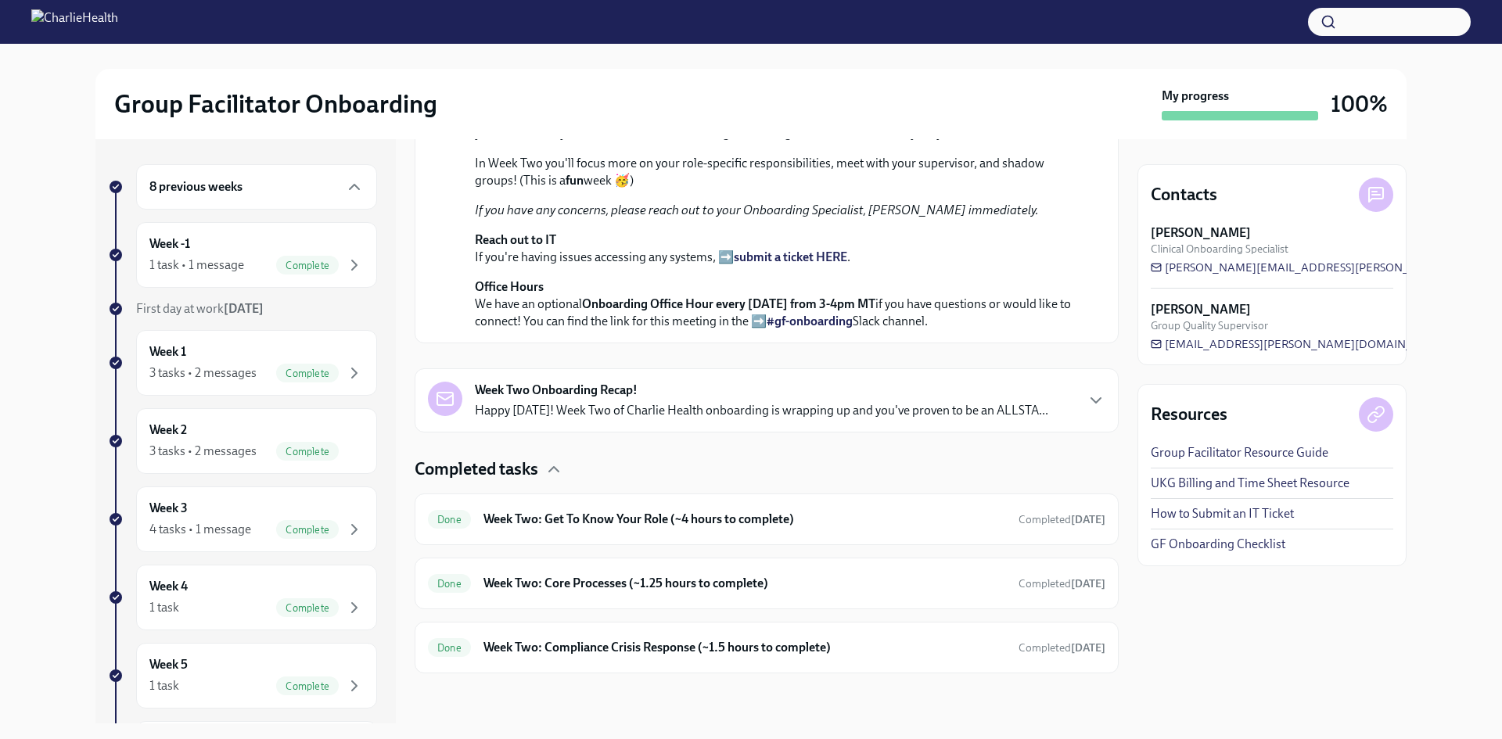 This screenshot has width=1502, height=739. Describe the element at coordinates (790, 257) in the screenshot. I see `a: submit a ticket HERE` at that location.